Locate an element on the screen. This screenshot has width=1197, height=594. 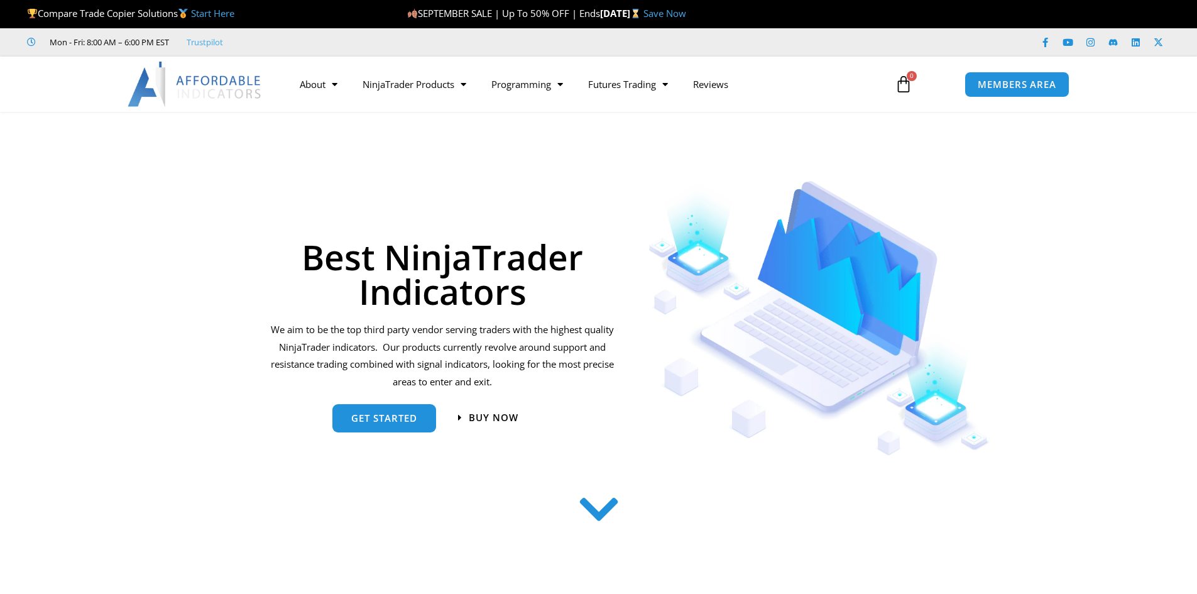
a: Programming is located at coordinates (527, 84).